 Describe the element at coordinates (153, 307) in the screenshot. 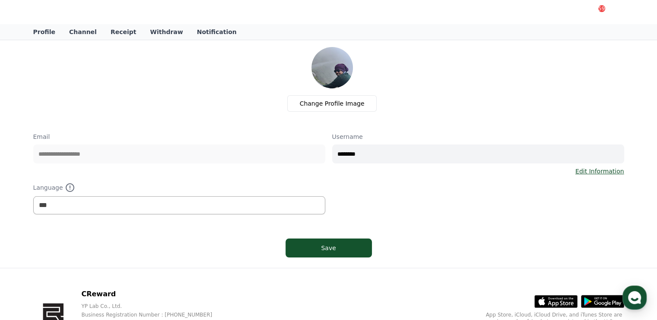

I see `p: YP Lab Co., Ltd.` at that location.